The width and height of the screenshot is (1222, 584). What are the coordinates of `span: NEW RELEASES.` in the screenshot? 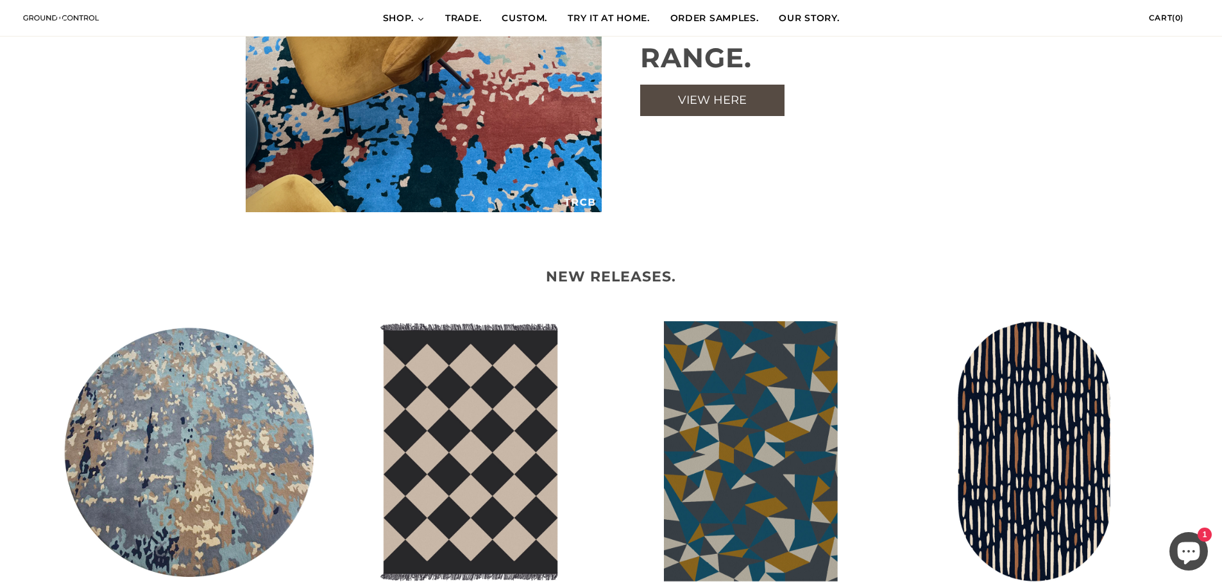 It's located at (611, 276).